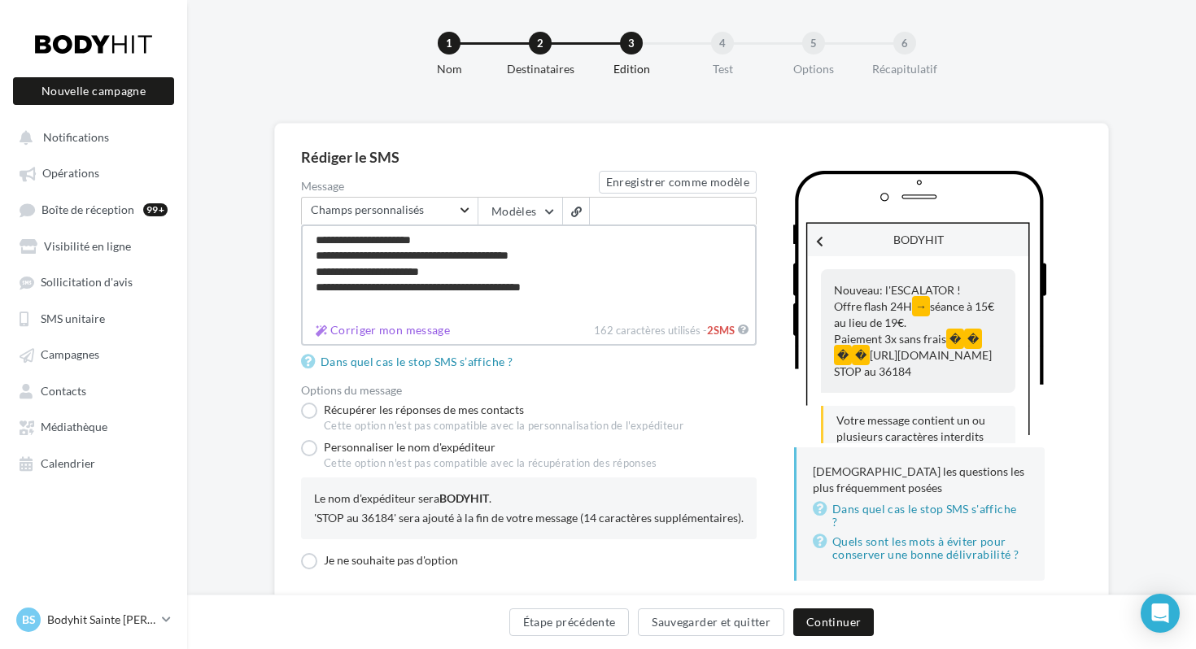  What do you see at coordinates (904, 69) in the screenshot?
I see `div: Récapitulatif` at bounding box center [904, 69].